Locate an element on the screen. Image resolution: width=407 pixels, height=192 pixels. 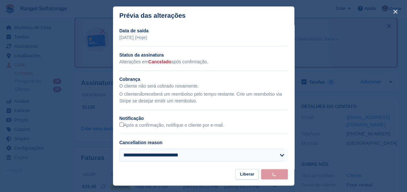
p: Prévia das alterações is located at coordinates (152, 16).